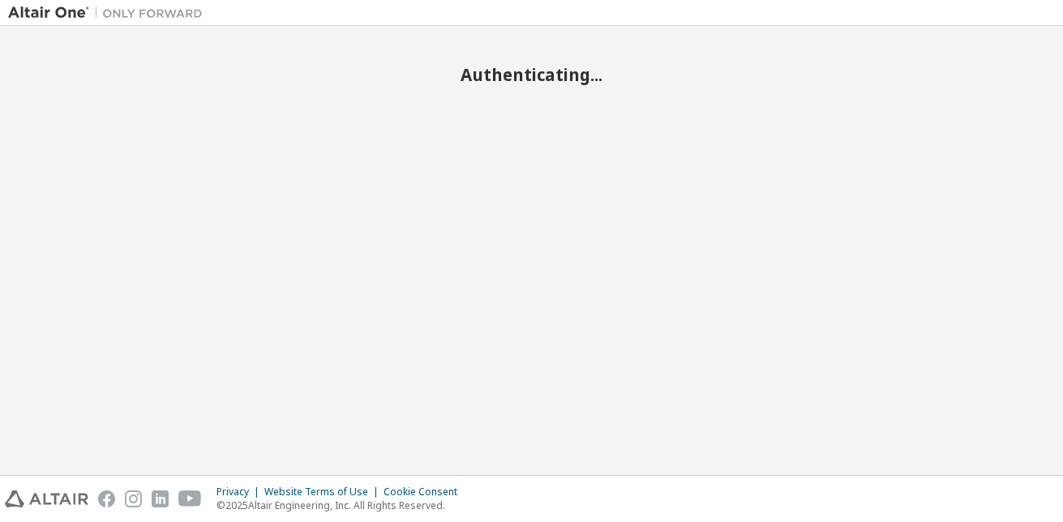 This screenshot has width=1063, height=522. Describe the element at coordinates (240, 492) in the screenshot. I see `div: Privacy` at that location.